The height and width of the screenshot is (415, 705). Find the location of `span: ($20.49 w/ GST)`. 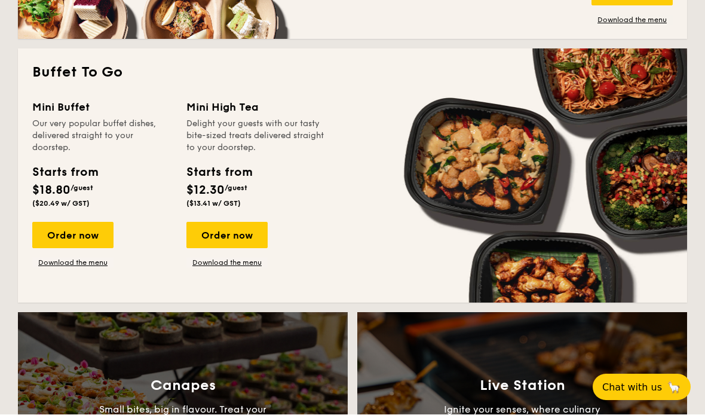

span: ($20.49 w/ GST) is located at coordinates (61, 204).